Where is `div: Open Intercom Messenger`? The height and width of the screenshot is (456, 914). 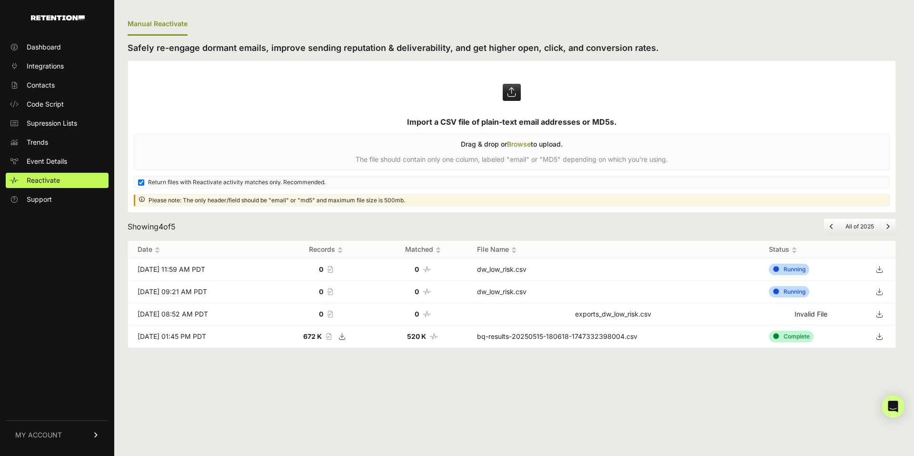
div: Open Intercom Messenger is located at coordinates (893, 407).